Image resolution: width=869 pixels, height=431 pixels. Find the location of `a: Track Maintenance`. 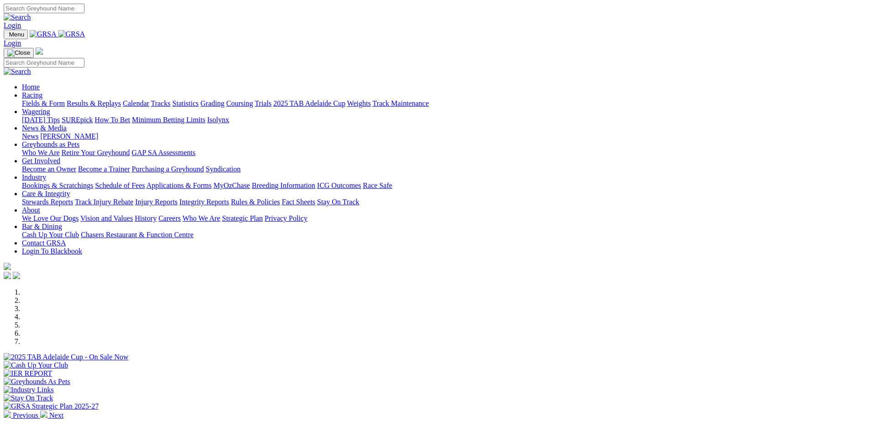

a: Track Maintenance is located at coordinates (400, 103).